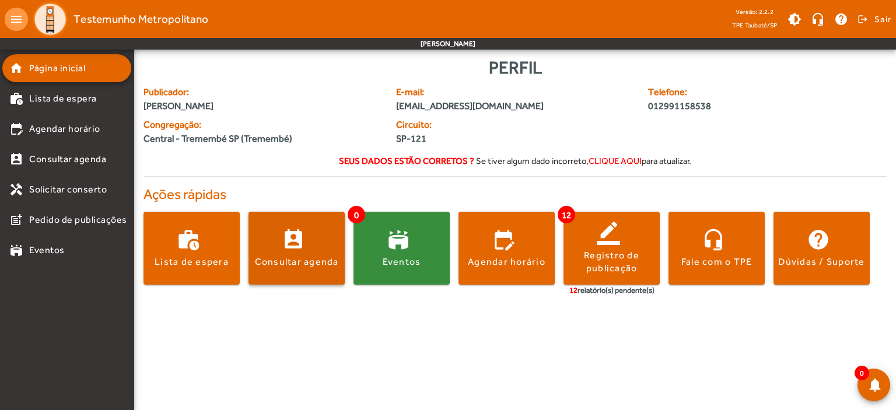 Image resolution: width=896 pixels, height=410 pixels. What do you see at coordinates (883, 19) in the screenshot?
I see `span: Sair` at bounding box center [883, 19].